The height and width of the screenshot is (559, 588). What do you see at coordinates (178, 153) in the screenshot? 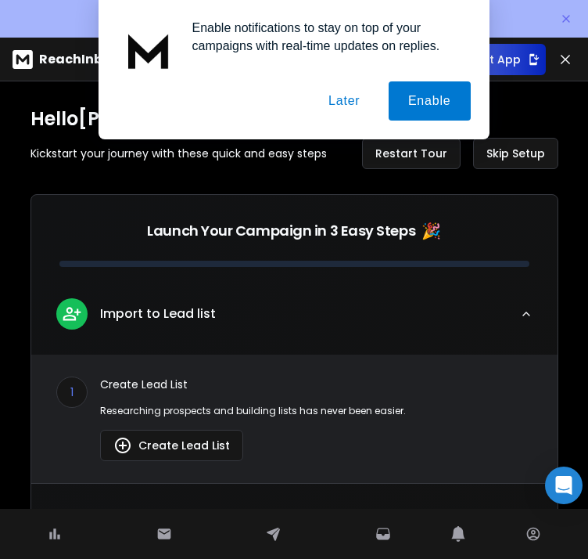
I see `p: Kickstart your journey with these quick and easy steps` at bounding box center [178, 153].